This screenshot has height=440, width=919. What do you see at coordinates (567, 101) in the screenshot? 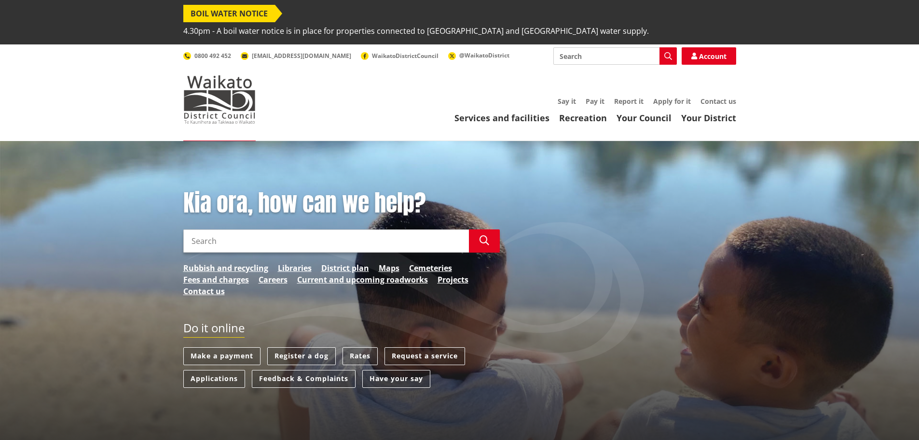
I see `a: Say it` at bounding box center [567, 101].